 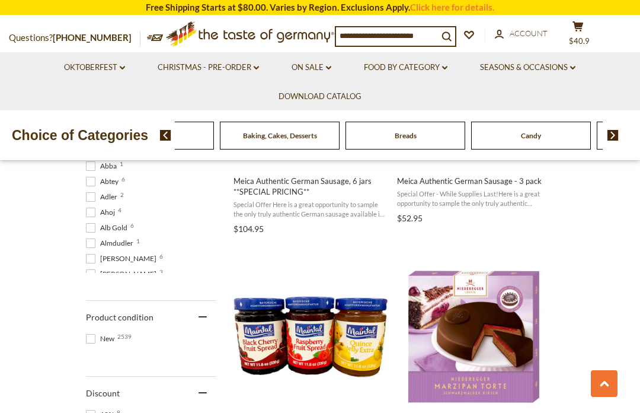 What do you see at coordinates (208, 68) in the screenshot?
I see `a: Christmas - PRE-ORDER` at bounding box center [208, 68].